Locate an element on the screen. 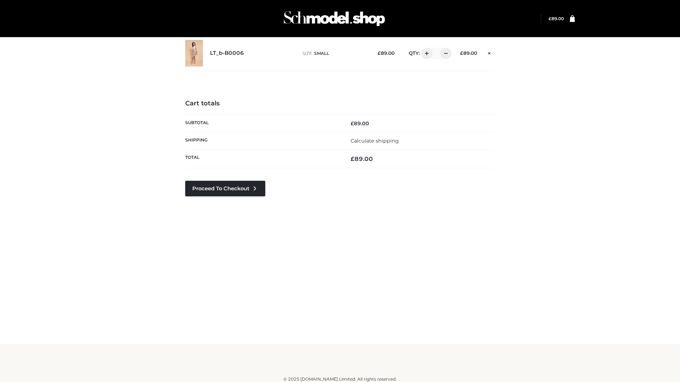 This screenshot has height=382, width=680. a: Schmodel Admin 964 is located at coordinates (334, 18).